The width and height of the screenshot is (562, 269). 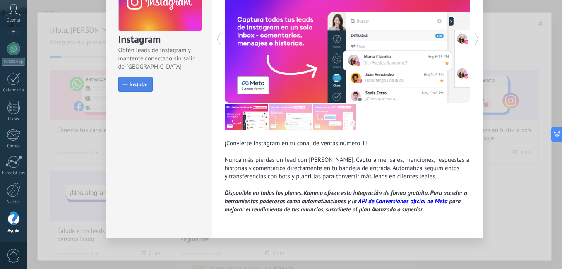 What do you see at coordinates (14, 146) in the screenshot?
I see `div: Correo` at bounding box center [14, 146].